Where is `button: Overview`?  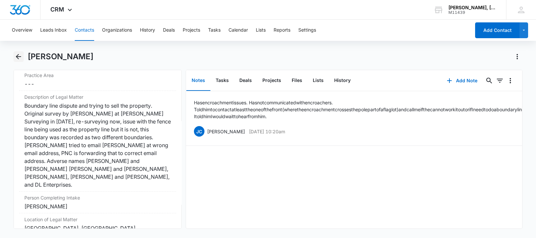
button: Overview is located at coordinates (22, 30).